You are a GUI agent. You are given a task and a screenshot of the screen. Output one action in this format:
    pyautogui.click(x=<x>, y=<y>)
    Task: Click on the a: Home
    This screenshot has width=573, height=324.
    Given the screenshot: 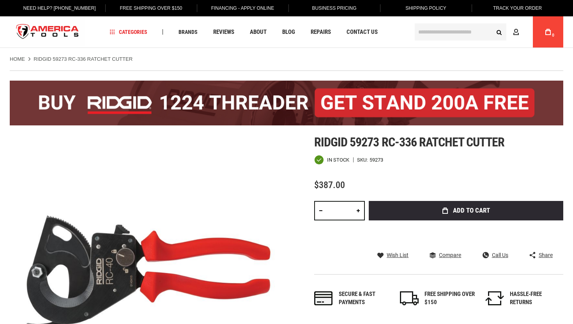 What is the action you would take?
    pyautogui.click(x=17, y=59)
    